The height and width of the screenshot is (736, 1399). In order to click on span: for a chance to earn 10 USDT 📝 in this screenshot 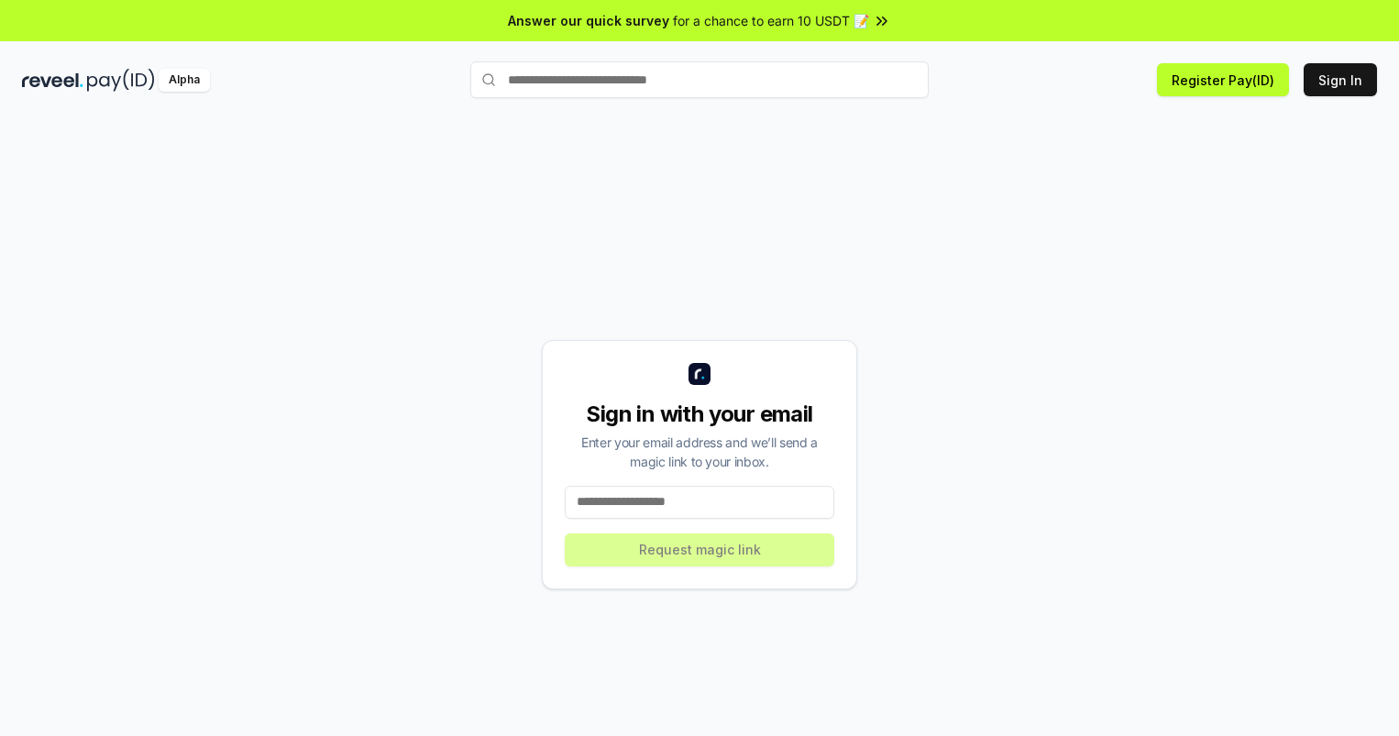, I will do `click(771, 20)`.